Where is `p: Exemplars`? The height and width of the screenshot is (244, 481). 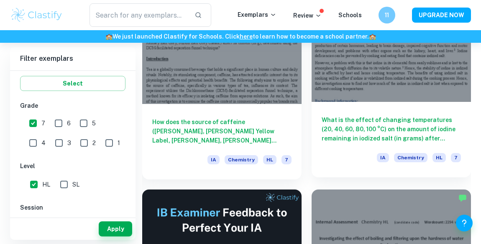
p: Exemplars is located at coordinates (257, 15).